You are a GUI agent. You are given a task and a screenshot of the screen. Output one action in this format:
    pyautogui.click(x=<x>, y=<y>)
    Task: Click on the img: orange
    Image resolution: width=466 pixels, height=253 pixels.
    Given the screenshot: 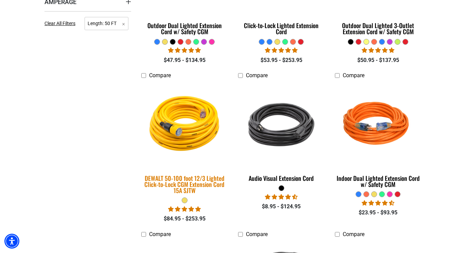 What is the action you would take?
    pyautogui.click(x=378, y=125)
    